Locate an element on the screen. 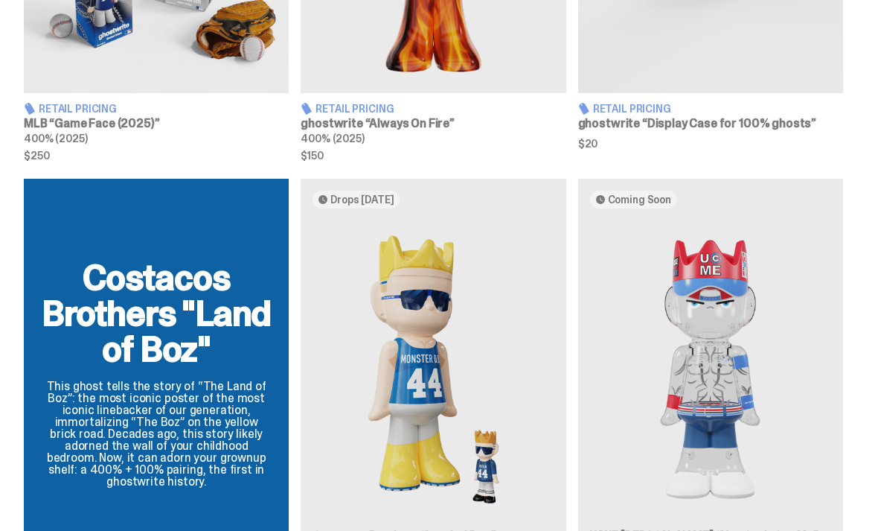 The height and width of the screenshot is (531, 878). h3: ghostwrite “Display Case for 100% ghosts” is located at coordinates (711, 124).